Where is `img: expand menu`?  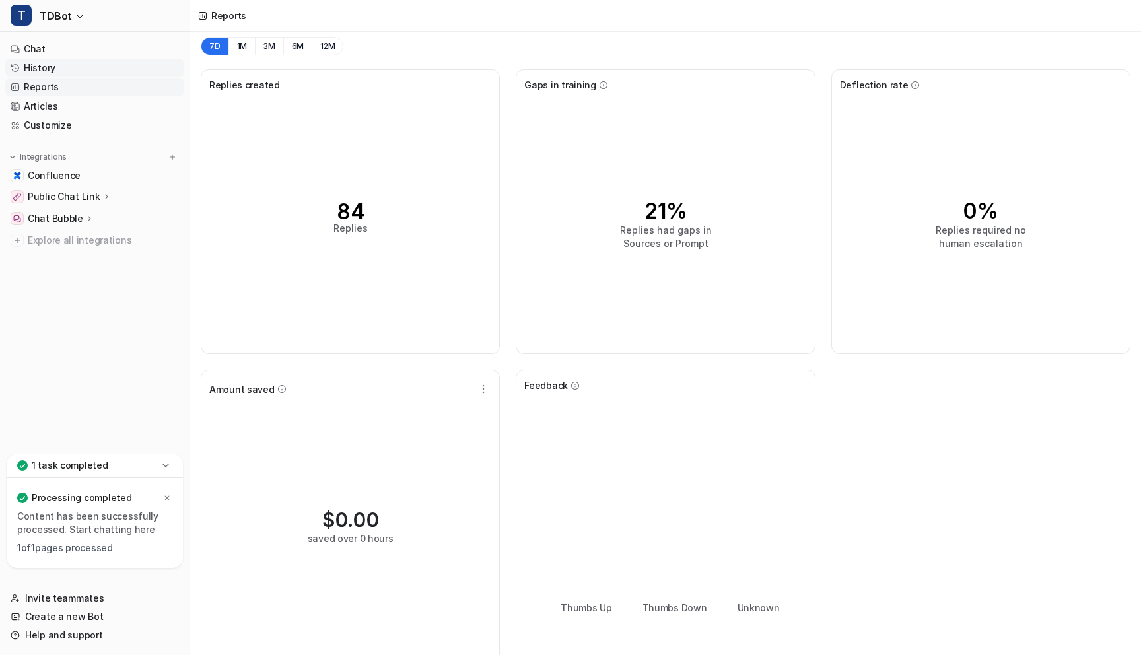
img: expand menu is located at coordinates (13, 157).